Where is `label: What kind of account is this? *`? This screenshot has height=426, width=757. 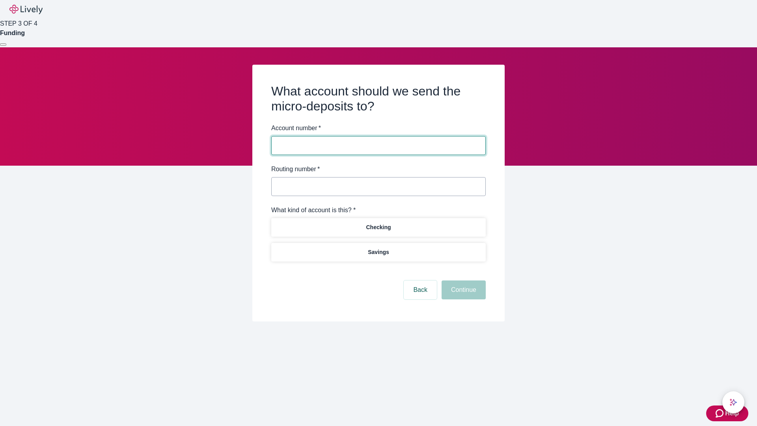 label: What kind of account is this? * is located at coordinates (313, 210).